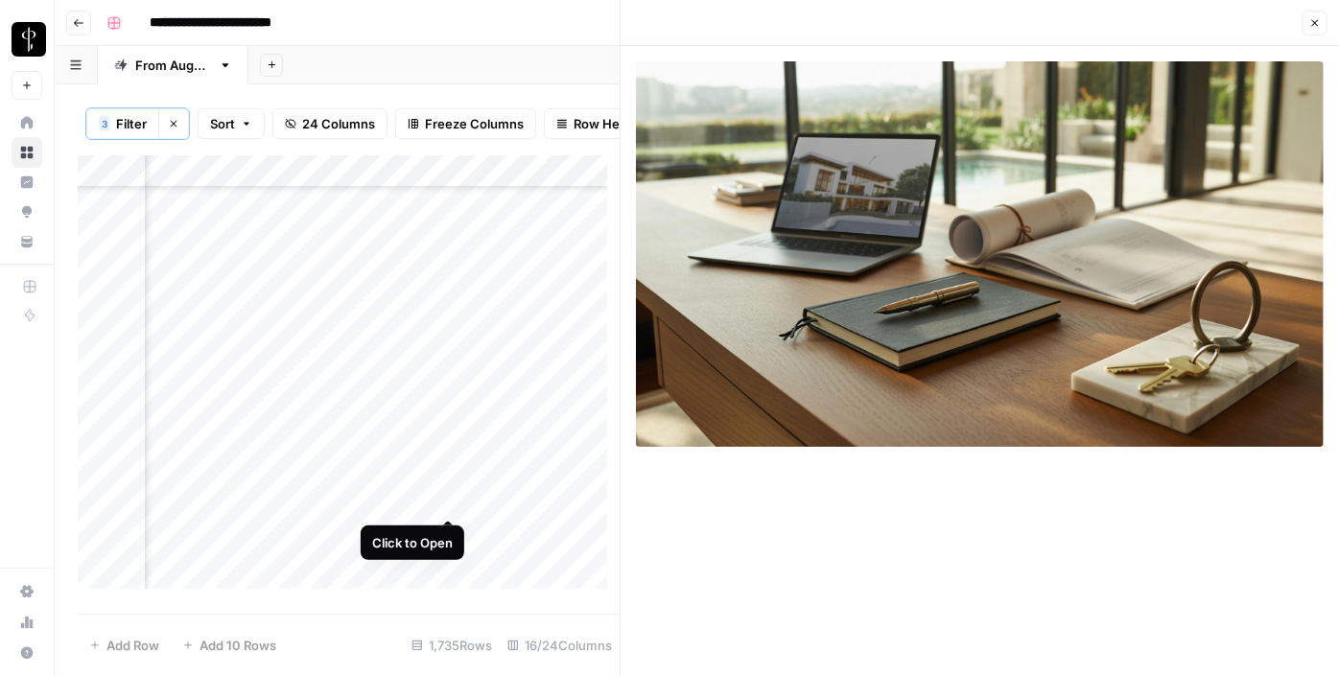 The image size is (1339, 676). I want to click on button: Sort, so click(231, 124).